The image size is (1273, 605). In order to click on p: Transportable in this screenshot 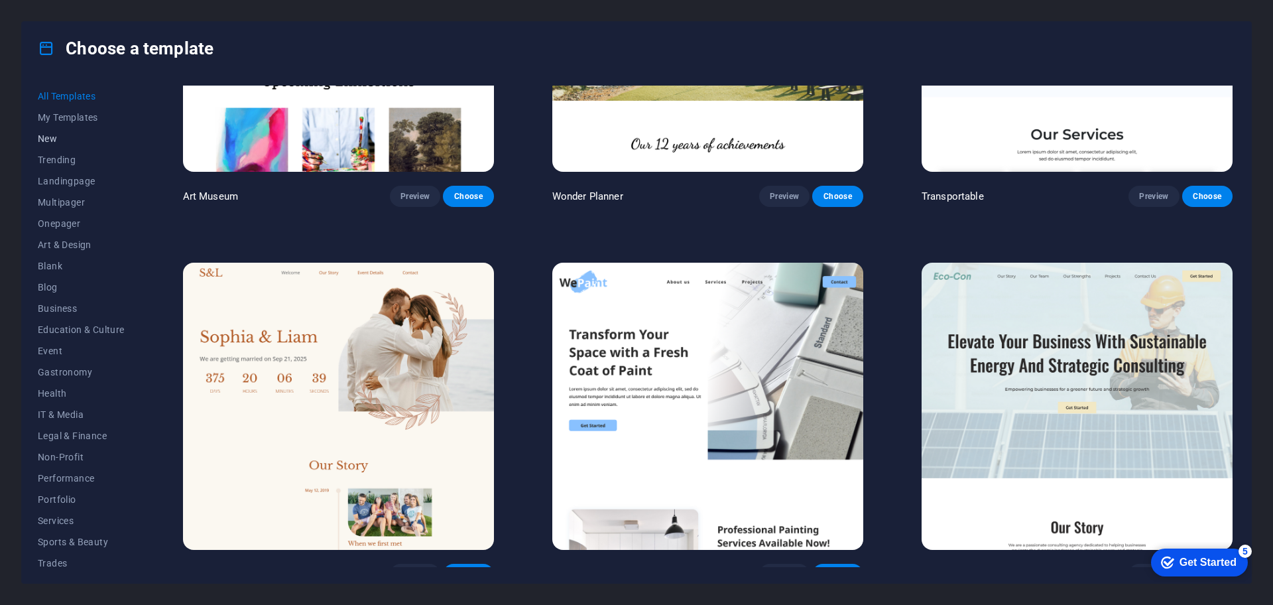, I will do `click(953, 196)`.